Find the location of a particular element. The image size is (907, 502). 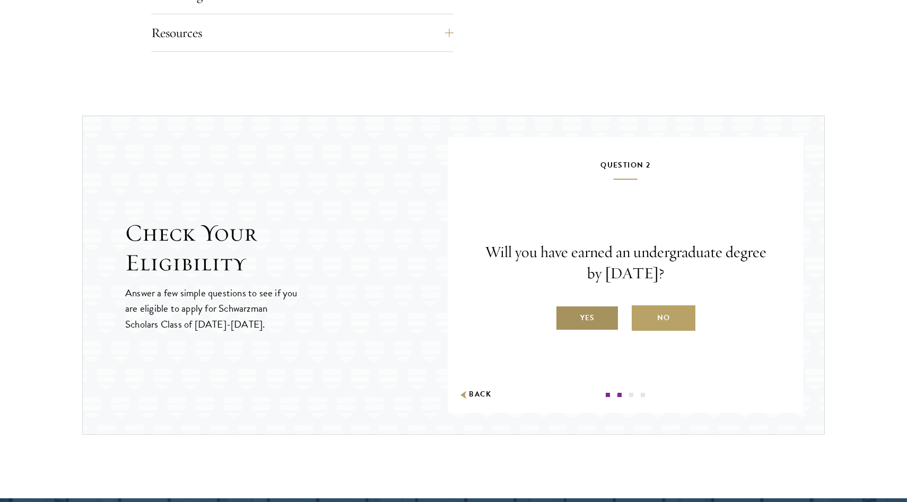

h2: Check Your Eligibility is located at coordinates (286, 248).